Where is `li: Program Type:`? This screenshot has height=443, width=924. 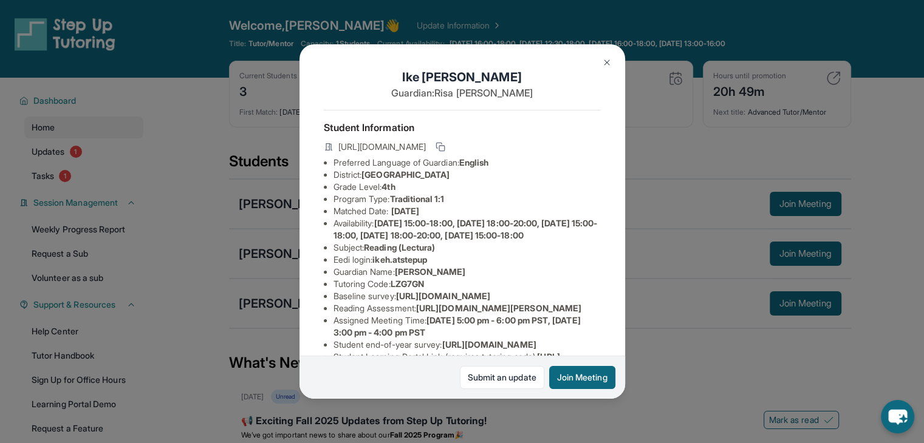
li: Program Type: is located at coordinates (467, 199).